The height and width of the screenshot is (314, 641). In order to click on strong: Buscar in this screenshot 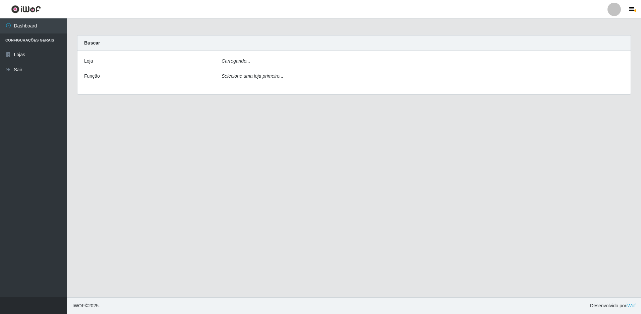, I will do `click(92, 43)`.